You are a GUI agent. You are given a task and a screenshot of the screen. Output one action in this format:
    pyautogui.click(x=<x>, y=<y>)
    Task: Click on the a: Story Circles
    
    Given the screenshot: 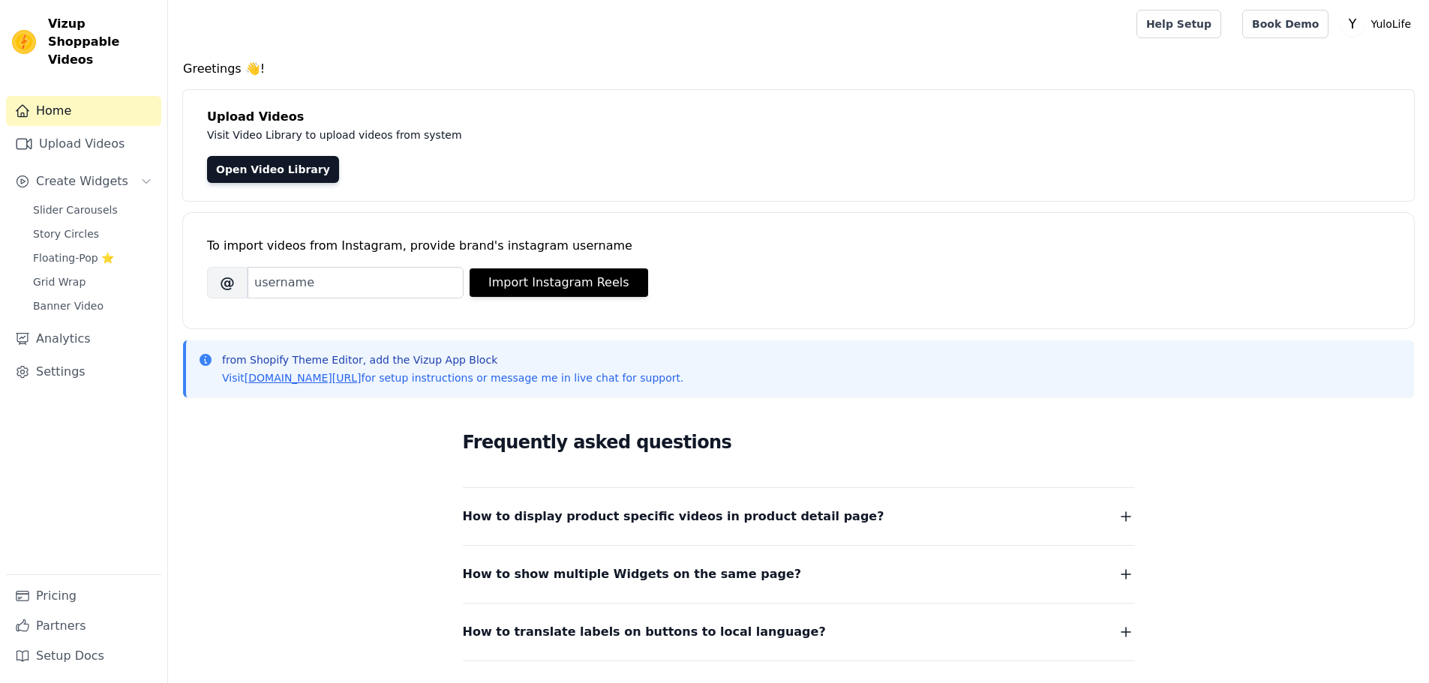 What is the action you would take?
    pyautogui.click(x=92, y=234)
    